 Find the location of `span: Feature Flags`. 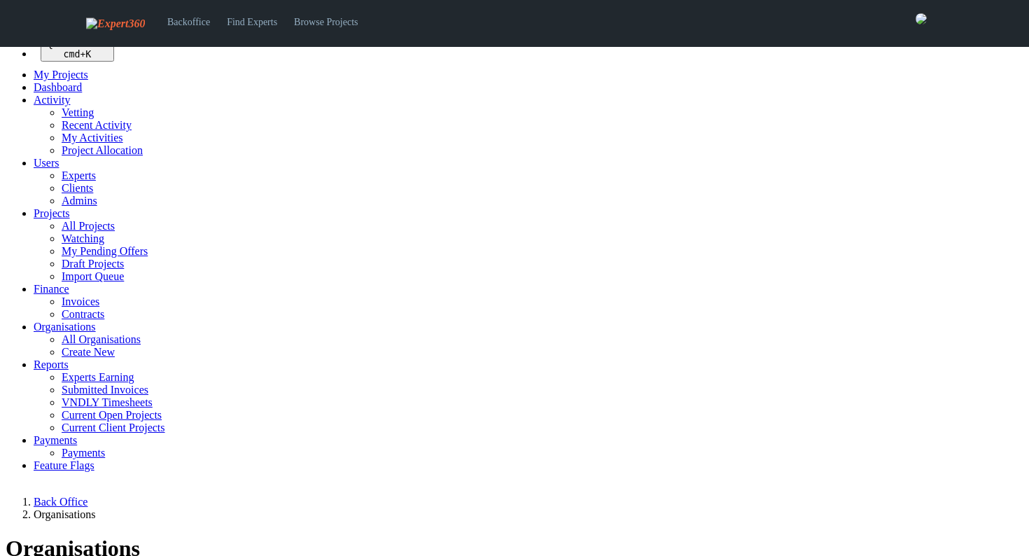

span: Feature Flags is located at coordinates (64, 465).